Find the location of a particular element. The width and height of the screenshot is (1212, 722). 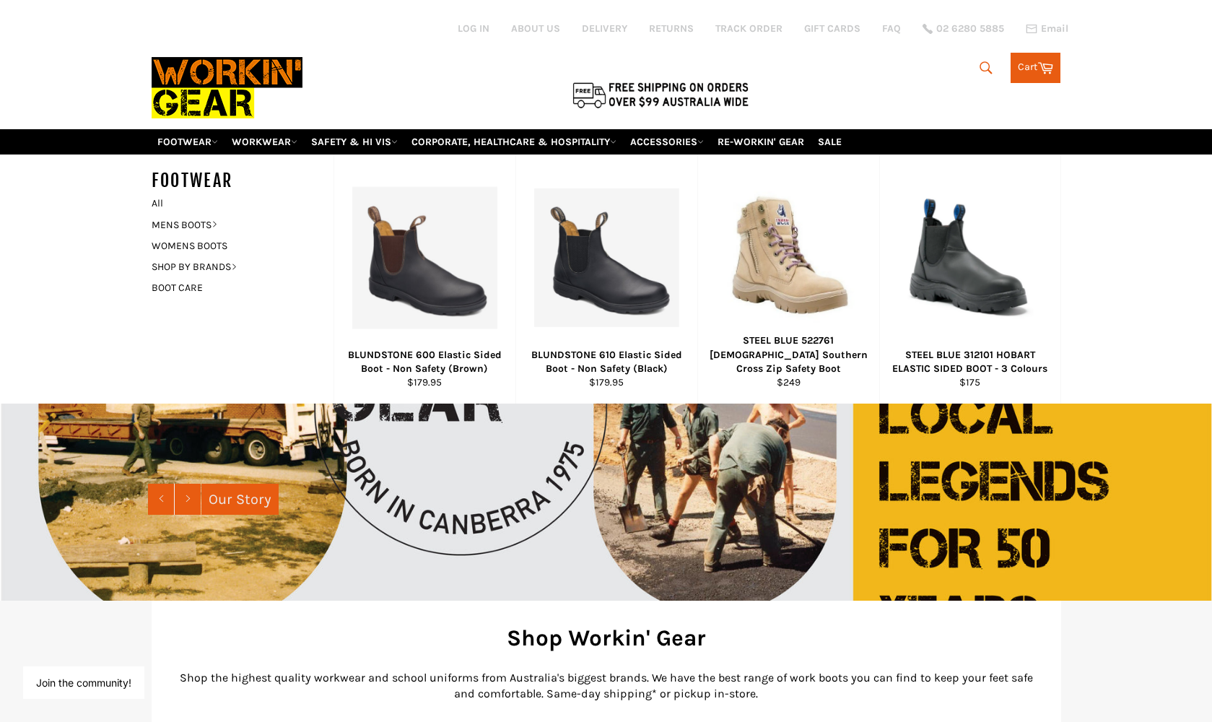

a: BLUNDSTONE 610 Elastic Sided Boot - Non Safety - Workin Gear BLUNDSTONE 610 Elastic Sided Boot - ... is located at coordinates (606, 279).